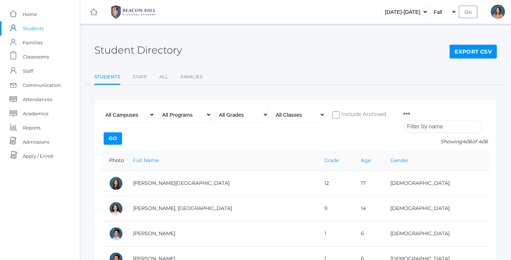 Image resolution: width=511 pixels, height=260 pixels. I want to click on a: Full Name, so click(146, 160).